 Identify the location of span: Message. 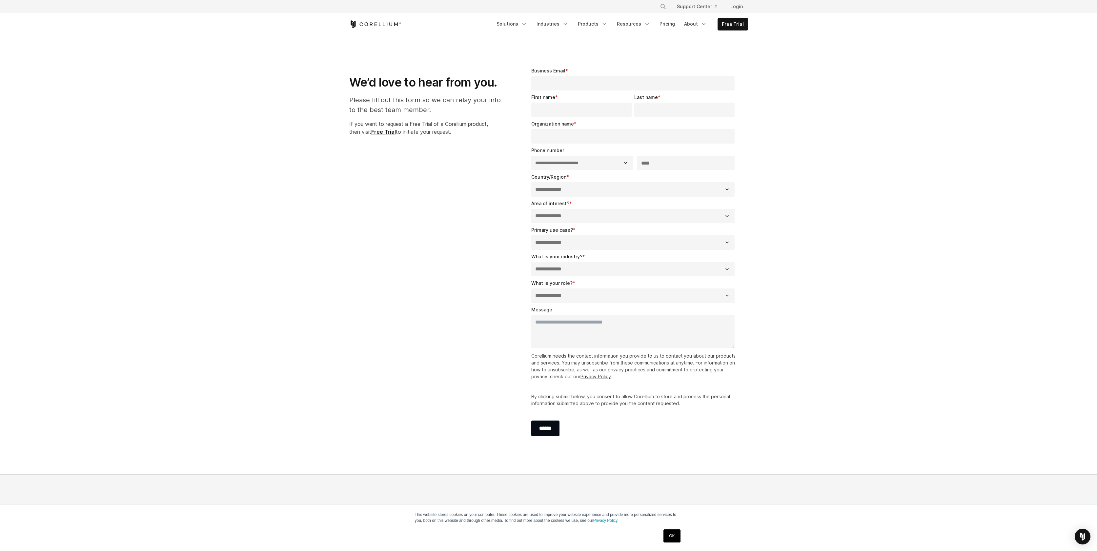
(542, 309).